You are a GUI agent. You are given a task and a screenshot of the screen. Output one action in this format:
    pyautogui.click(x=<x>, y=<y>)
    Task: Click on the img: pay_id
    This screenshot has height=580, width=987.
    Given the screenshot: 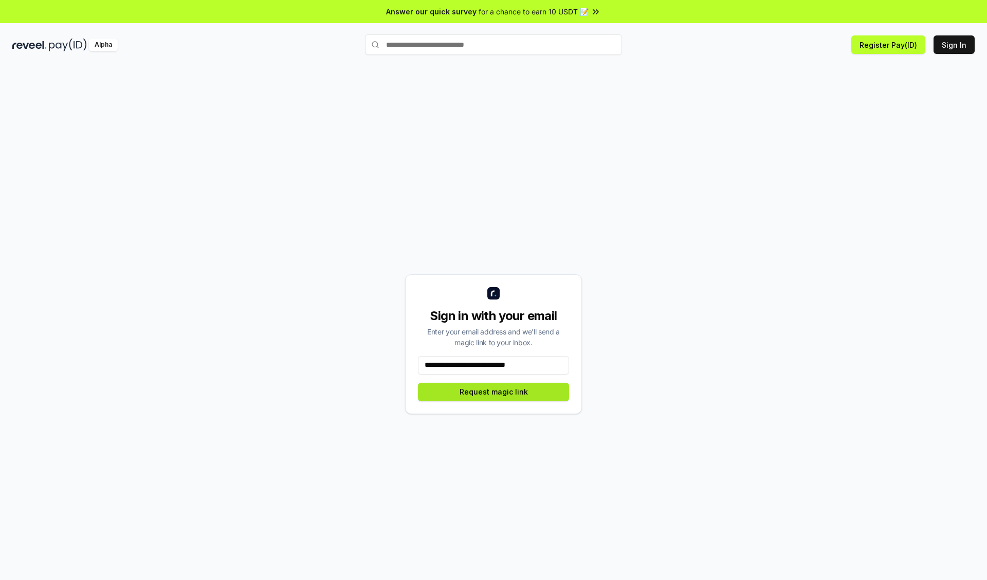 What is the action you would take?
    pyautogui.click(x=68, y=45)
    